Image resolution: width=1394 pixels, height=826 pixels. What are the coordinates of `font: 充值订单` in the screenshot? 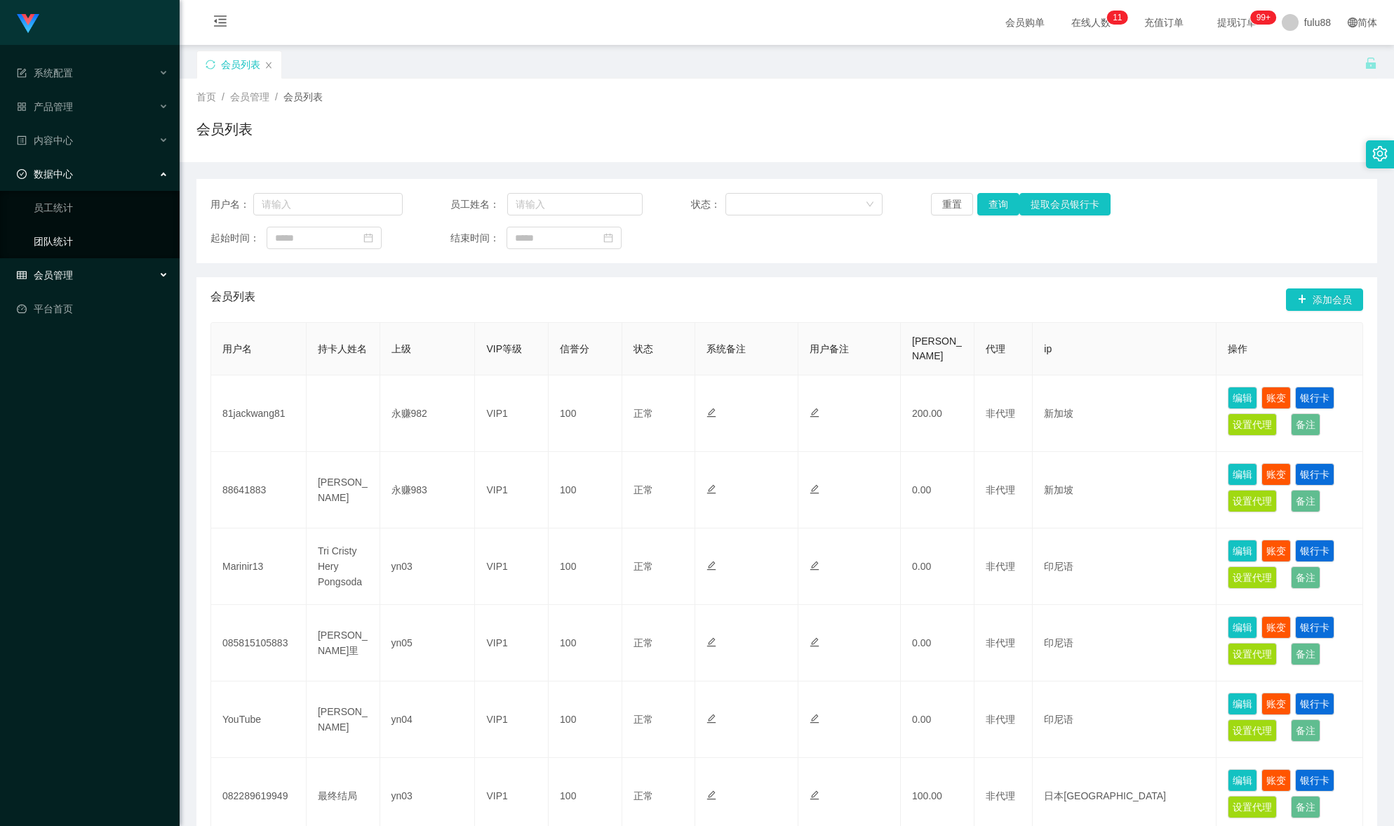 It's located at (1164, 22).